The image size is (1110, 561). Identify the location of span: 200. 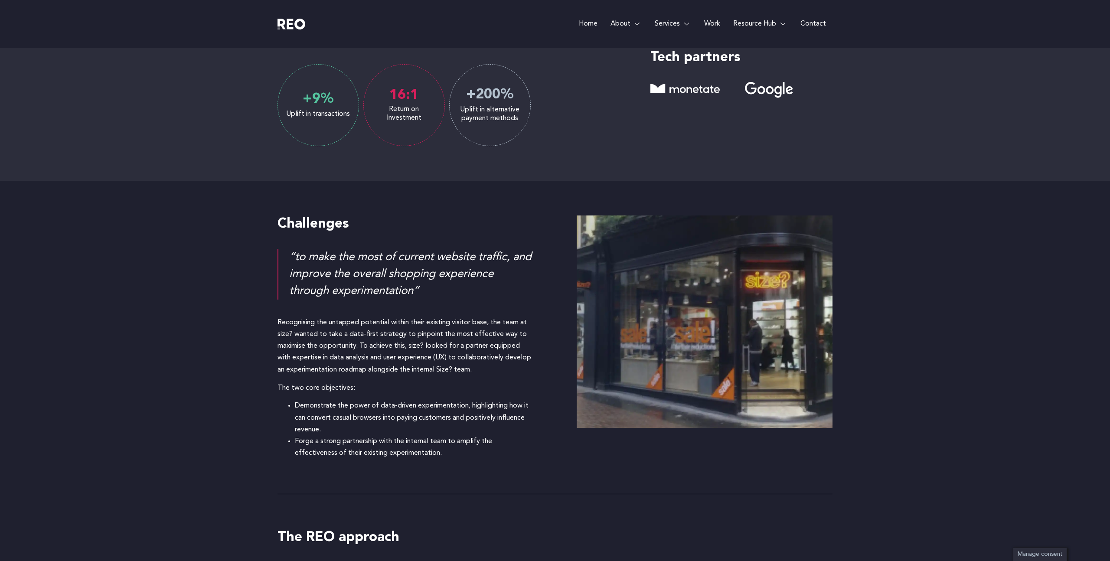
(488, 95).